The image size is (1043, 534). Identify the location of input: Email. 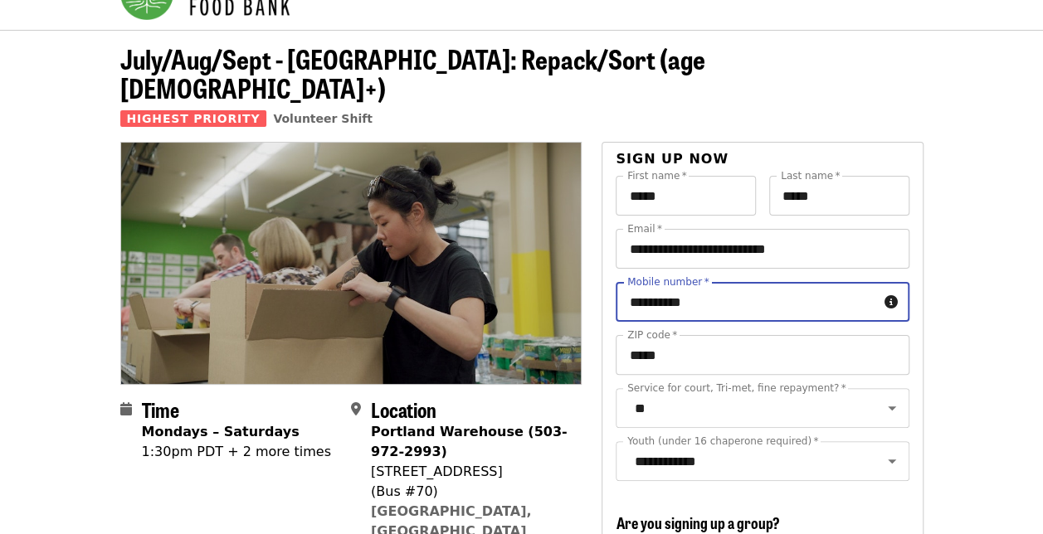
(762, 249).